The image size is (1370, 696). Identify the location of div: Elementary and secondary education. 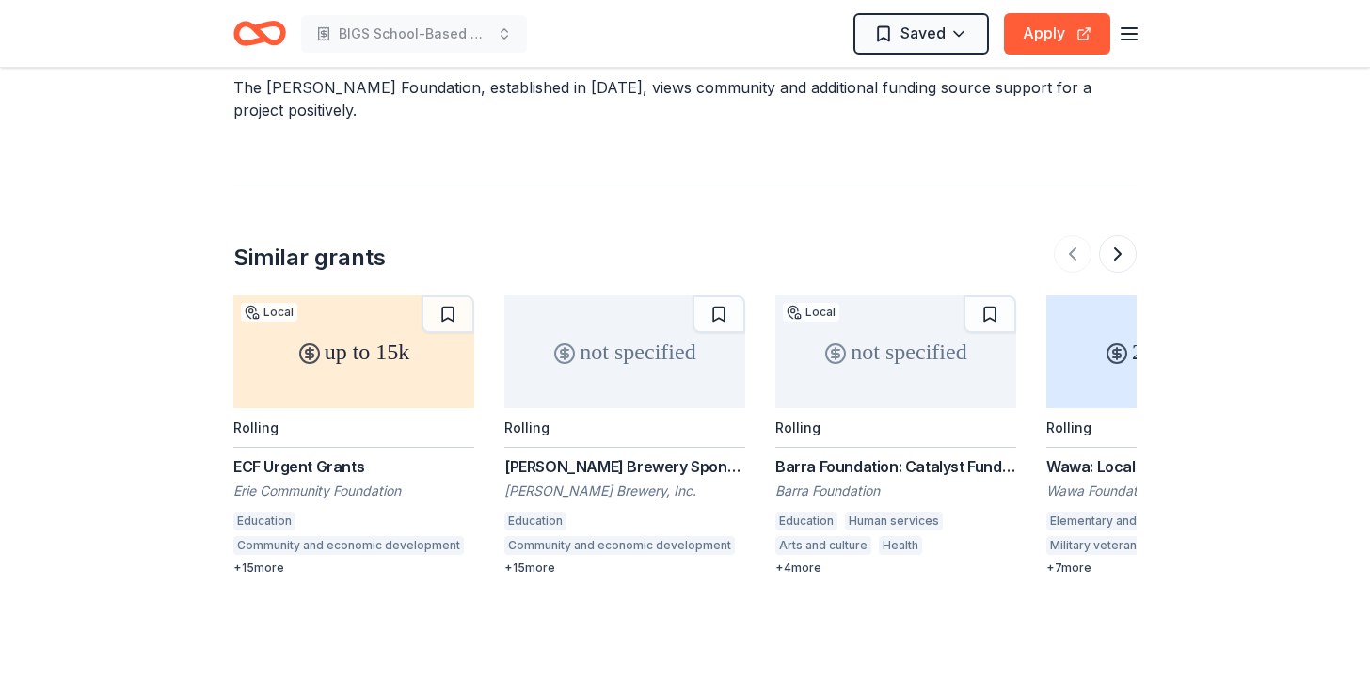
(1153, 521).